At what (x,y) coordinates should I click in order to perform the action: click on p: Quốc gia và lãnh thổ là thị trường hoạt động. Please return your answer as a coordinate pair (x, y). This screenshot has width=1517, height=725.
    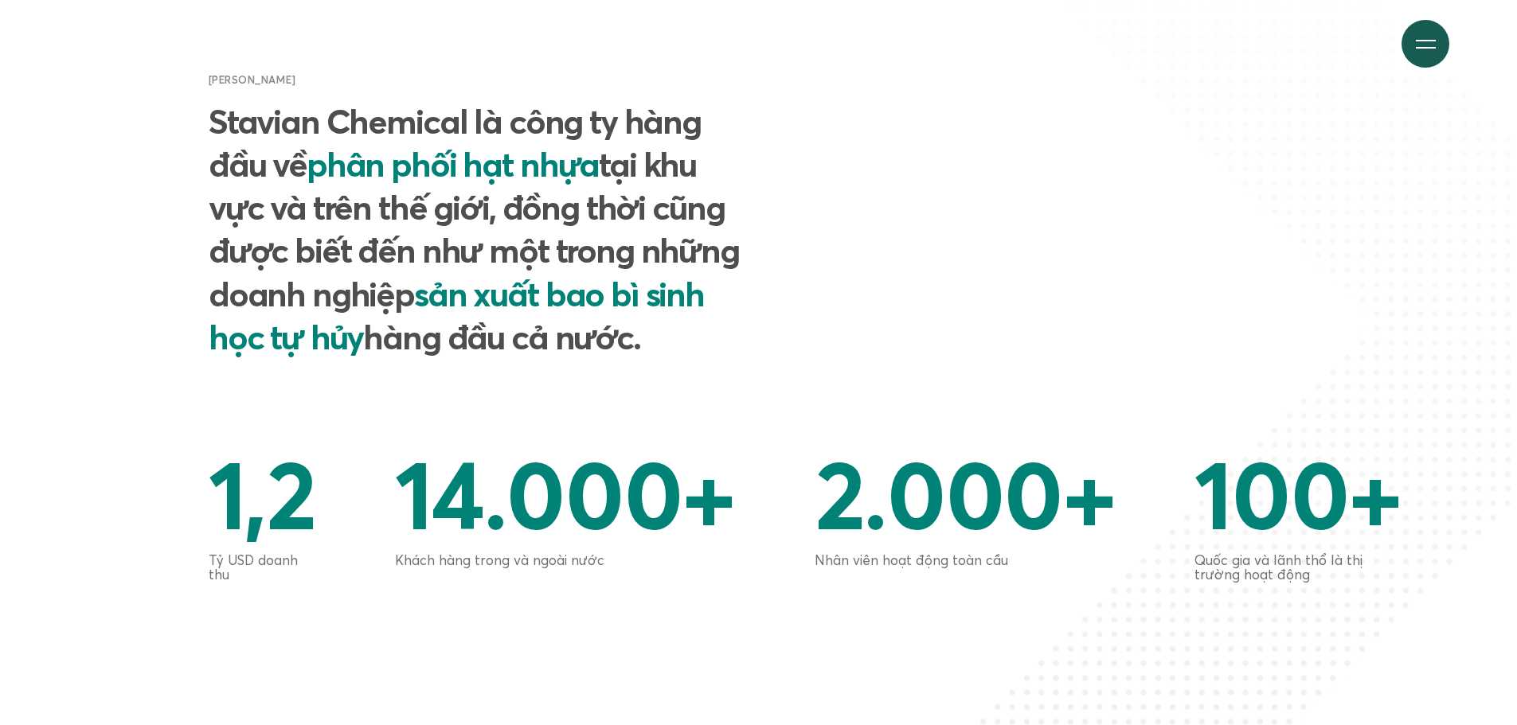
    Looking at the image, I should click on (1297, 568).